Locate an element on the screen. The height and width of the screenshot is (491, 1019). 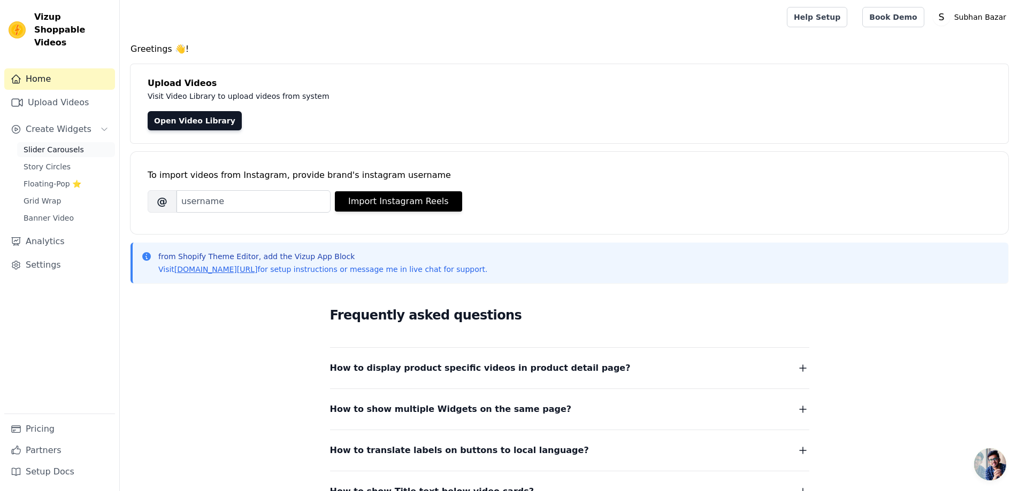
a: Upload Videos is located at coordinates (59, 103).